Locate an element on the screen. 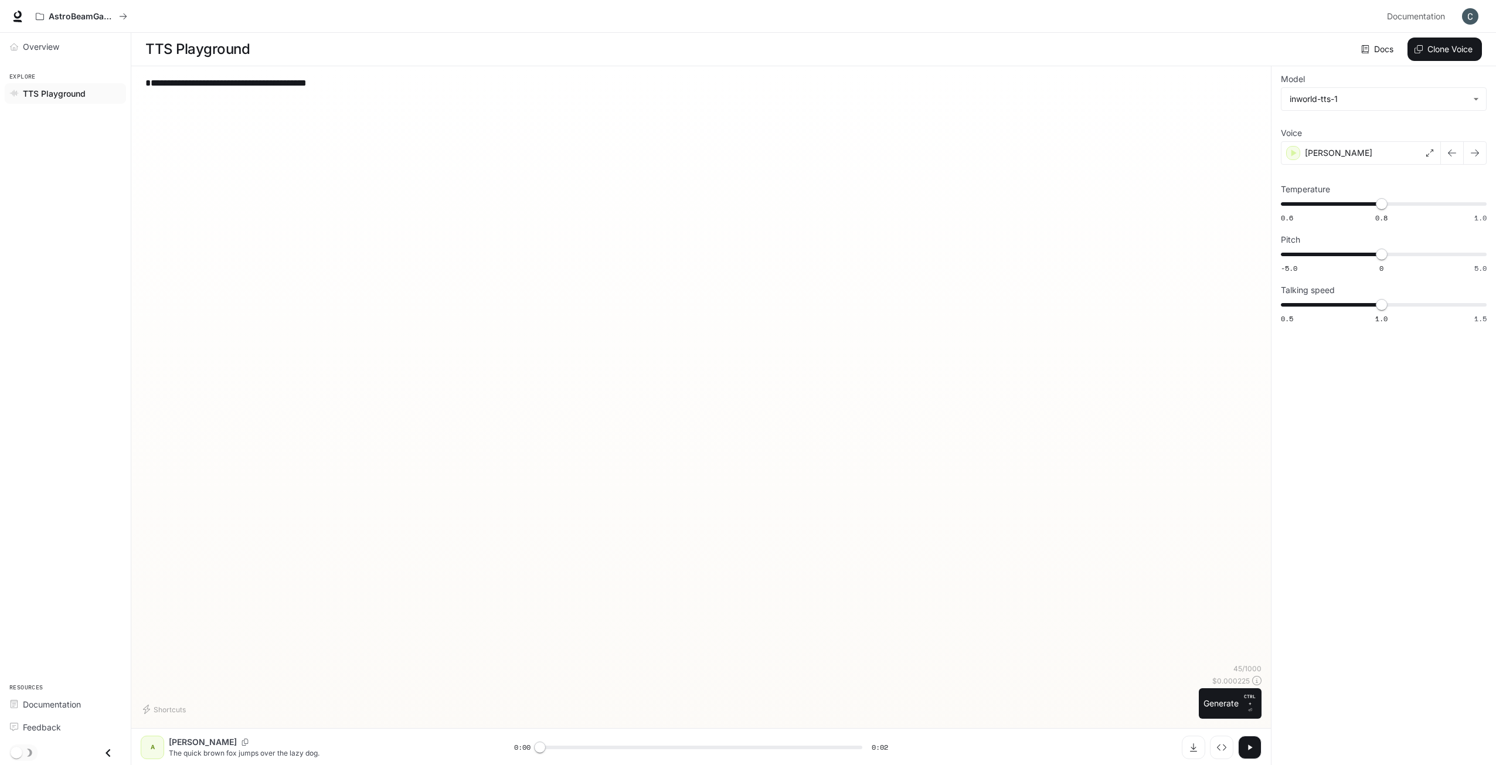 The height and width of the screenshot is (765, 1496). button: Download audio is located at coordinates (1194, 748).